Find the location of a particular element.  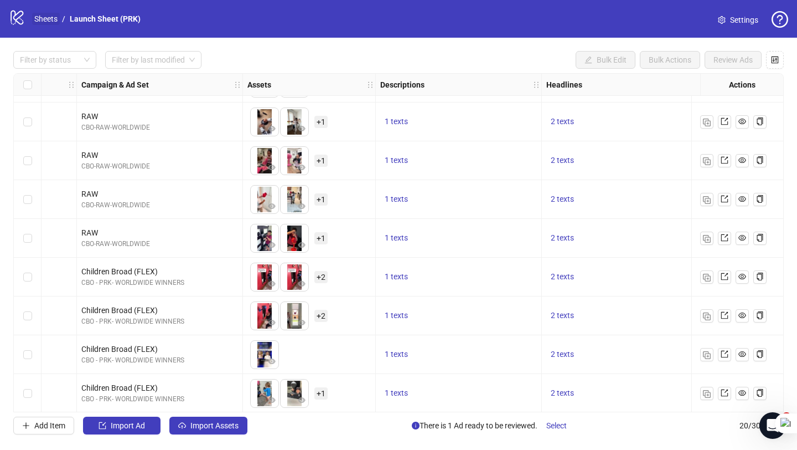

button: Configure table settings is located at coordinates (775, 60).